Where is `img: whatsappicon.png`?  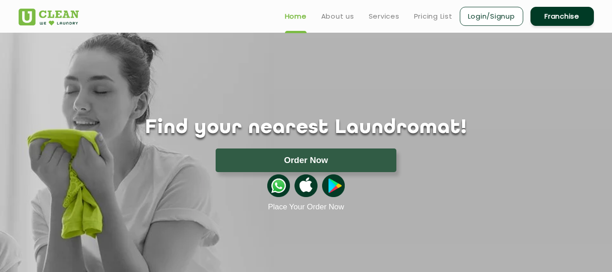
img: whatsappicon.png is located at coordinates (279, 185).